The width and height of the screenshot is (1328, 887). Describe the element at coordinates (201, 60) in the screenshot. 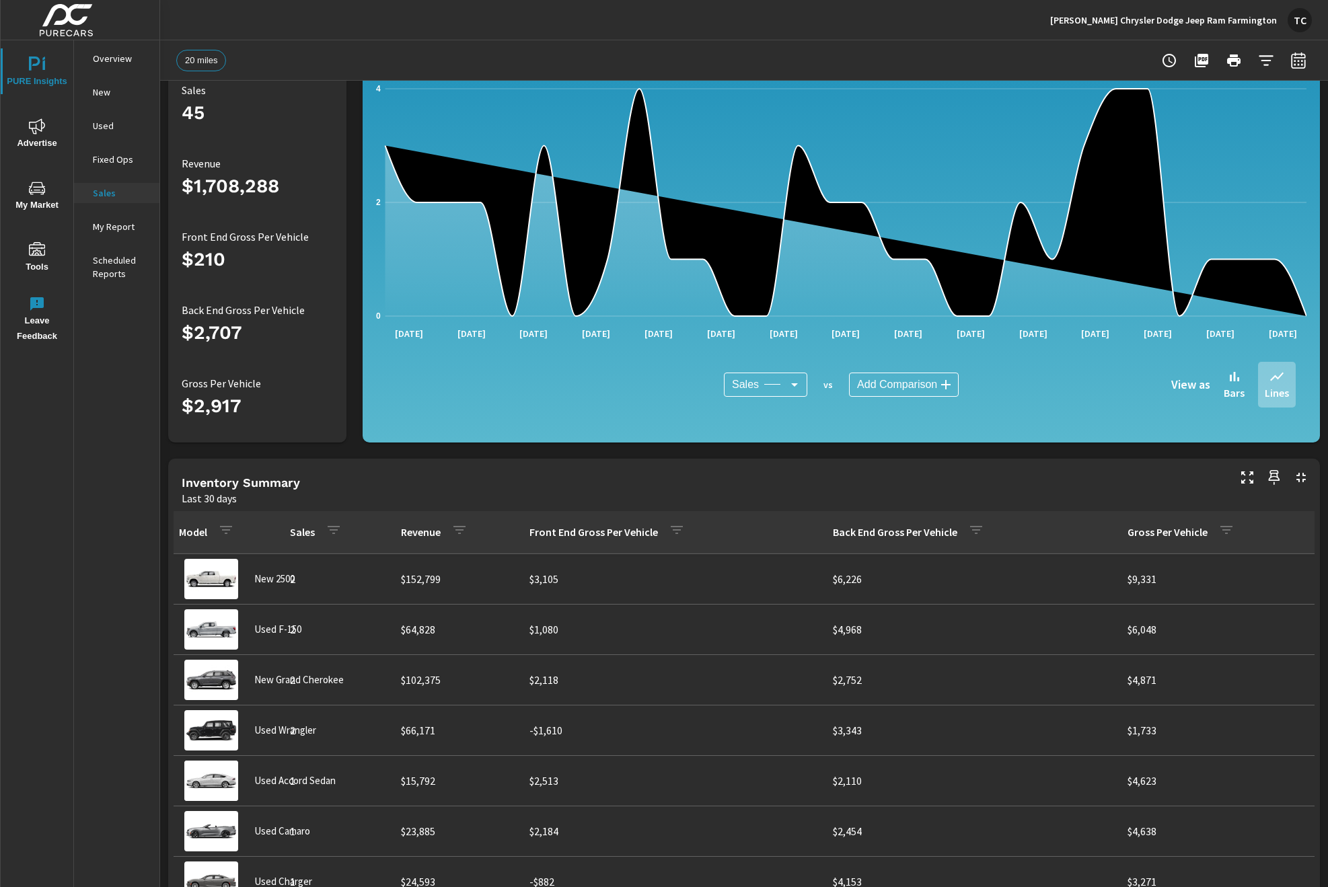

I see `span: 20 miles` at that location.